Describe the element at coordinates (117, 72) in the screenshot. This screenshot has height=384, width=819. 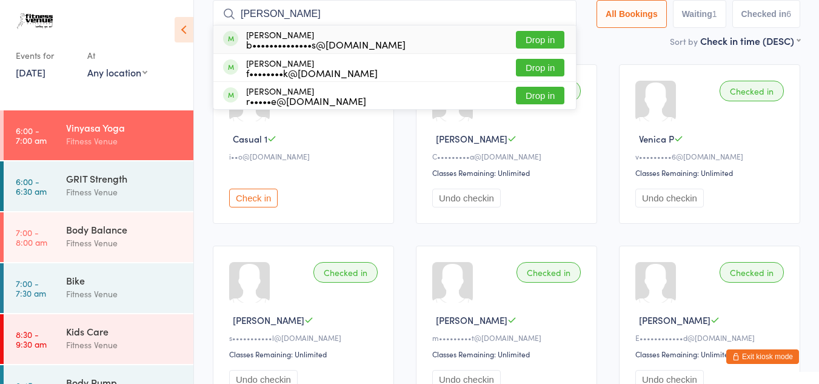
I see `div: Any location` at that location.